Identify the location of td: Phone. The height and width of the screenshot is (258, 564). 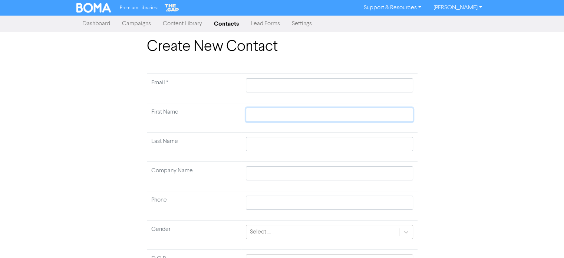
(194, 205).